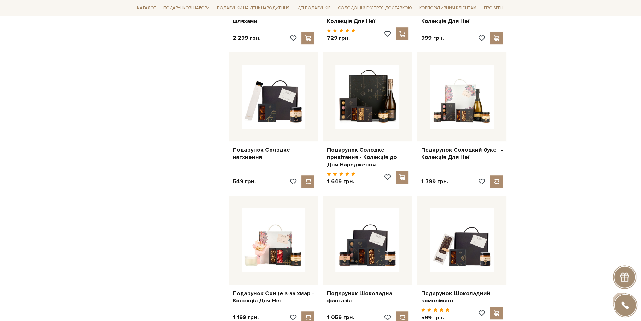  I want to click on a: Подарунок Шоколадний комплімент, so click(462, 297).